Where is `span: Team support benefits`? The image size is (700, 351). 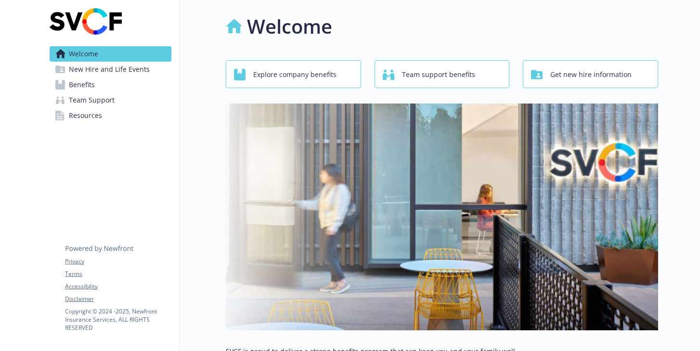
span: Team support benefits is located at coordinates (439, 75).